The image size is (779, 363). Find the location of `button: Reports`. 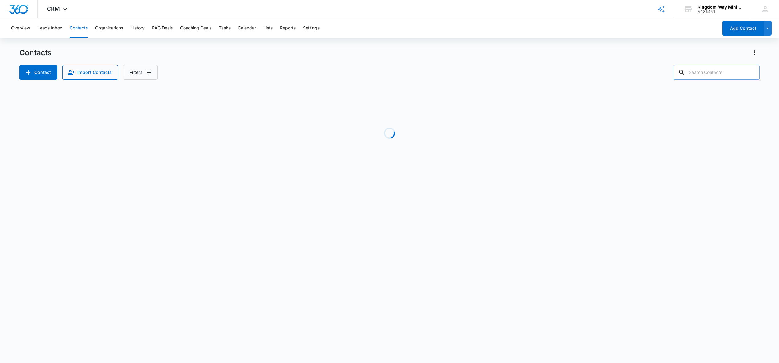

button: Reports is located at coordinates (288, 28).